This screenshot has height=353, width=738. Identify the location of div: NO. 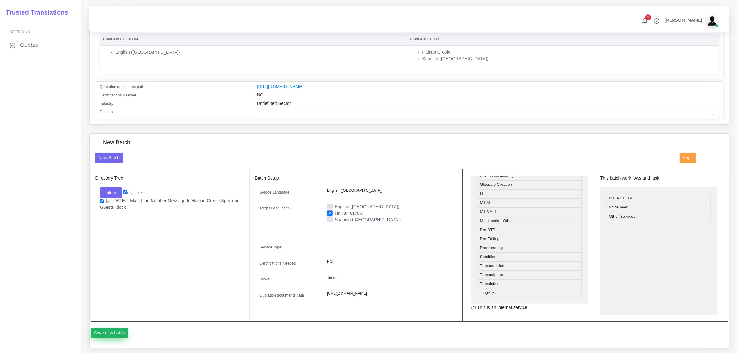
(488, 96).